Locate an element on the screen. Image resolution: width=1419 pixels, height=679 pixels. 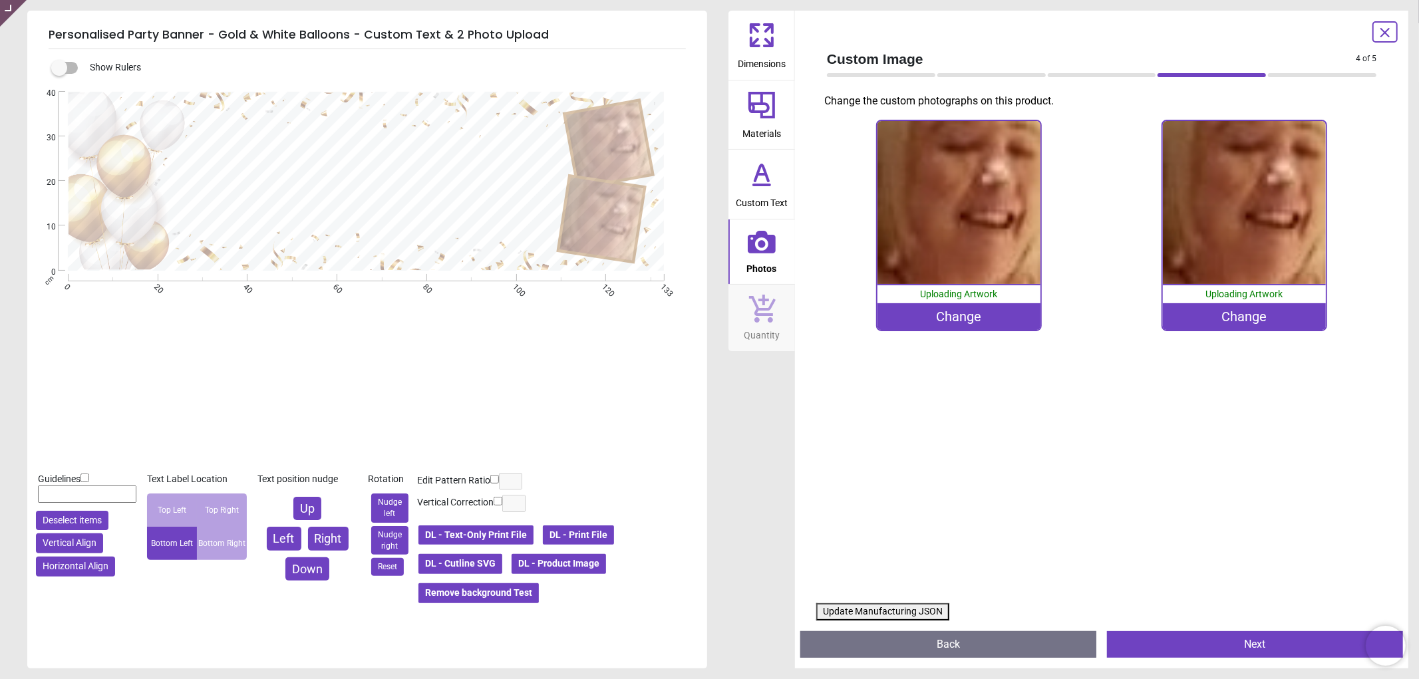
button: DL - Text-Only Print File is located at coordinates (476, 536).